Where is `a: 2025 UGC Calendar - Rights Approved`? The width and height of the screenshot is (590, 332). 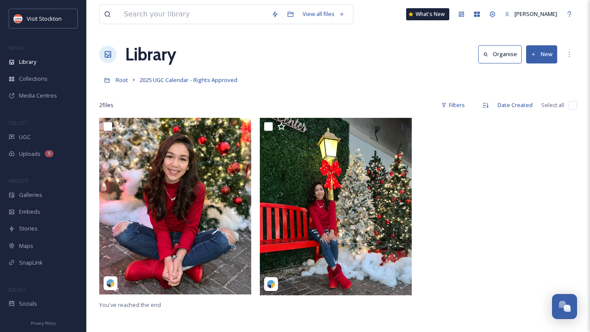
a: 2025 UGC Calendar - Rights Approved is located at coordinates (188, 80).